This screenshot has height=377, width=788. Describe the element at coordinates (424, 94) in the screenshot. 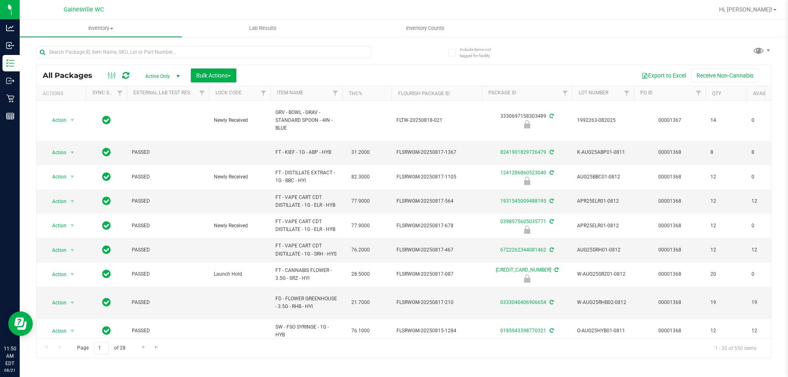

I see `a: Flourish Package ID` at that location.